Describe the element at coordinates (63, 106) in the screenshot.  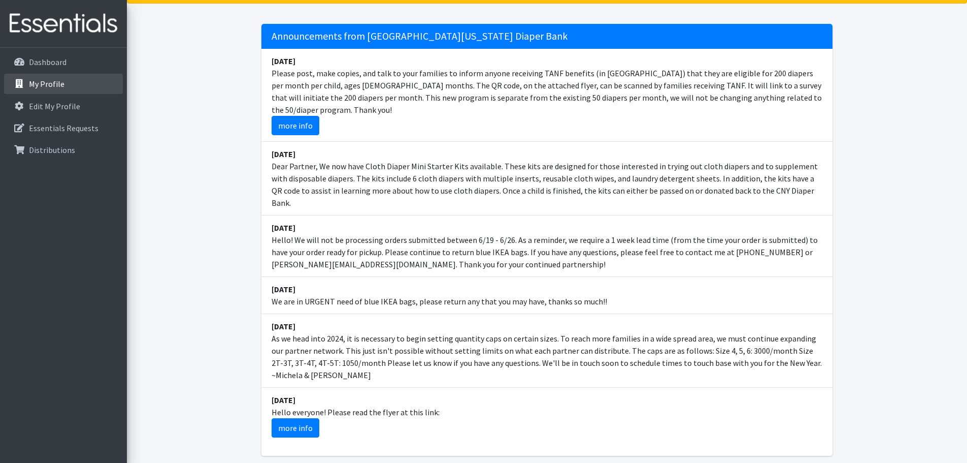
I see `a: Edit My Profile` at that location.